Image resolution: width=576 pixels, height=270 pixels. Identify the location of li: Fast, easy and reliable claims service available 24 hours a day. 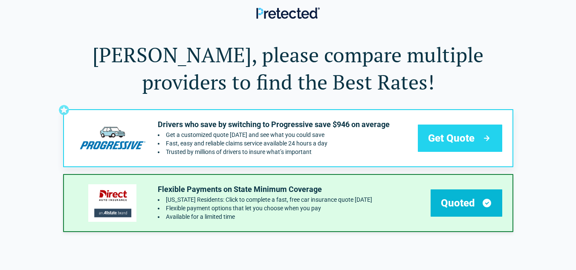
(274, 143).